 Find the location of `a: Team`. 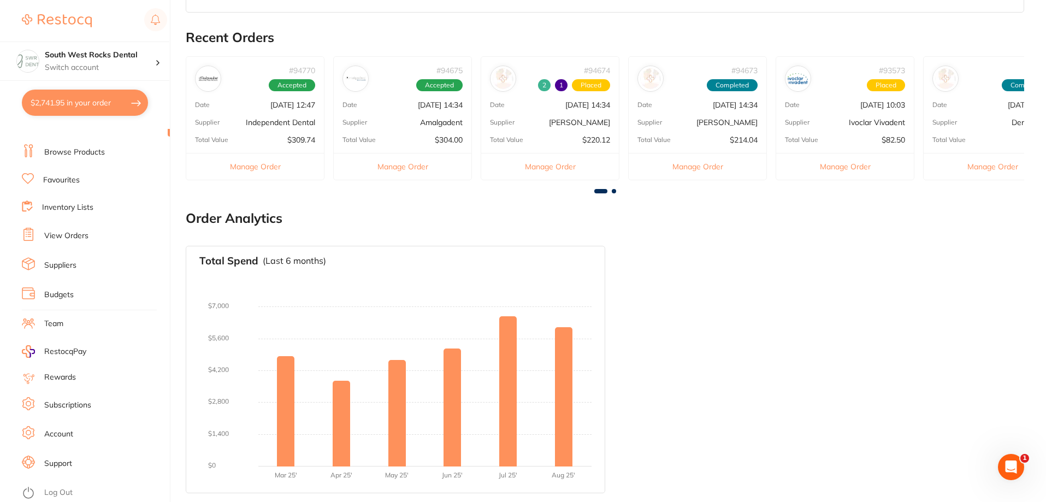

a: Team is located at coordinates (54, 324).